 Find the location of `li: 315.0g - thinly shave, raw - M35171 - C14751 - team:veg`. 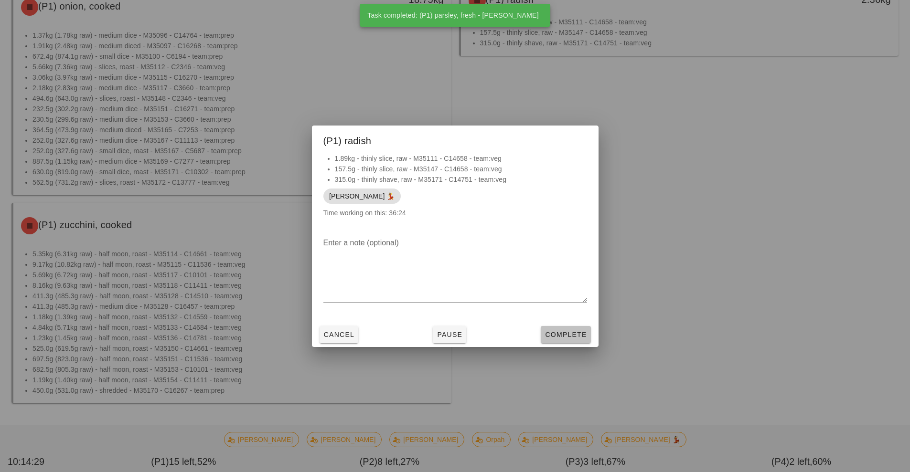

li: 315.0g - thinly shave, raw - M35171 - C14751 - team:veg is located at coordinates (461, 180).